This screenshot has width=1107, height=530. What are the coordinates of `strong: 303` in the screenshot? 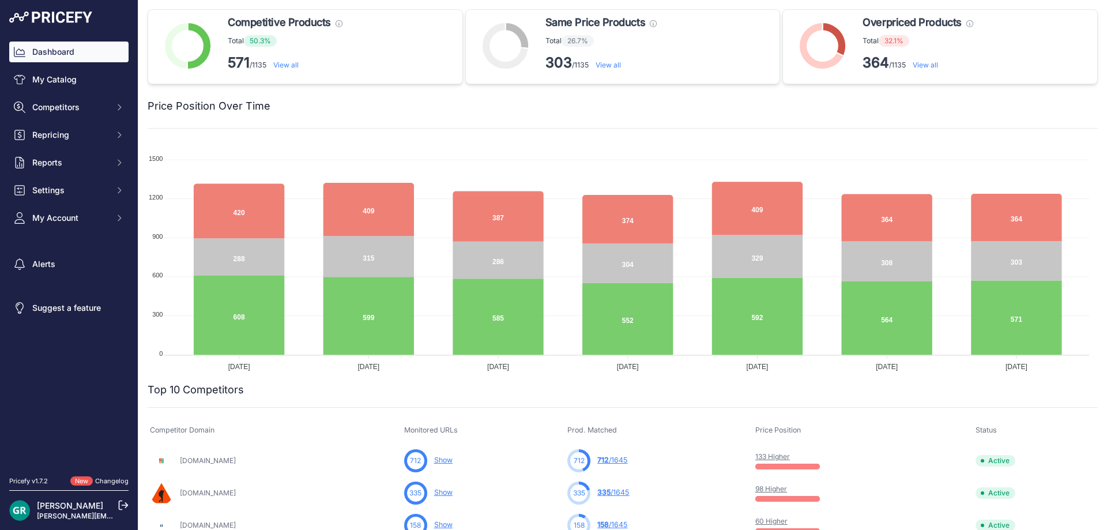 It's located at (559, 62).